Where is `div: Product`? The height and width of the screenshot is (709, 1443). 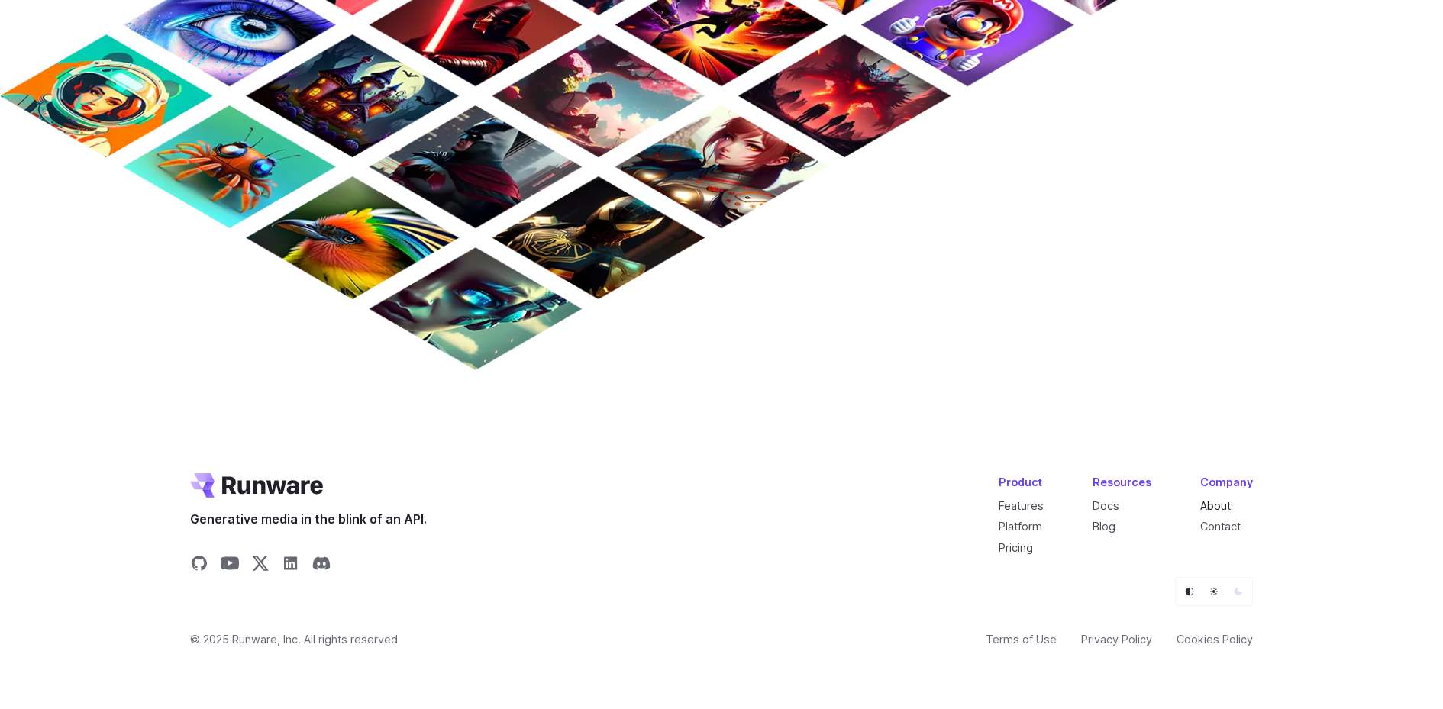
div: Product is located at coordinates (1021, 482).